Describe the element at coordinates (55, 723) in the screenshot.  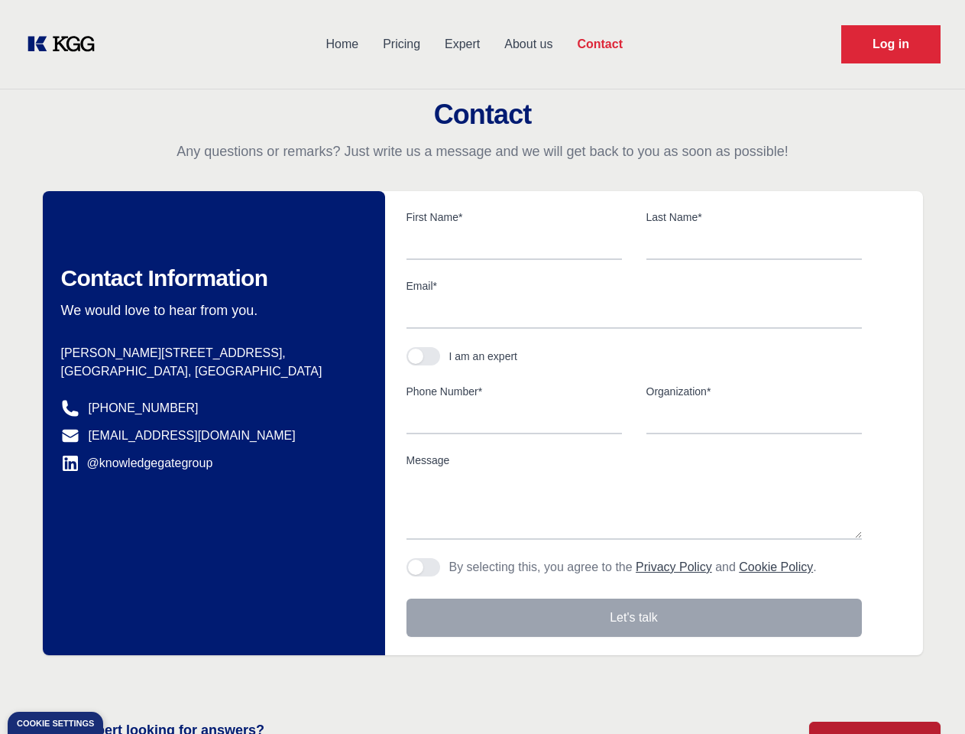
I see `div: Cookie settings` at that location.